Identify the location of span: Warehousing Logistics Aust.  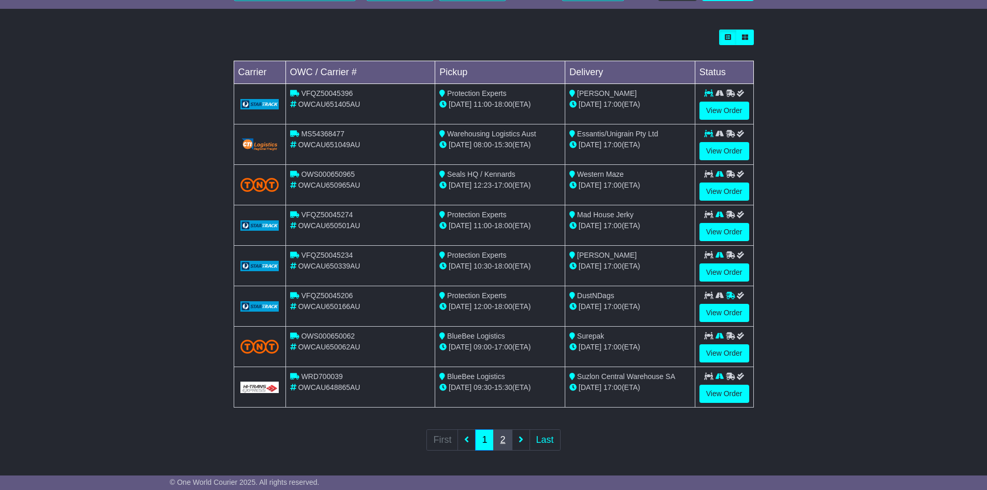
(491, 134).